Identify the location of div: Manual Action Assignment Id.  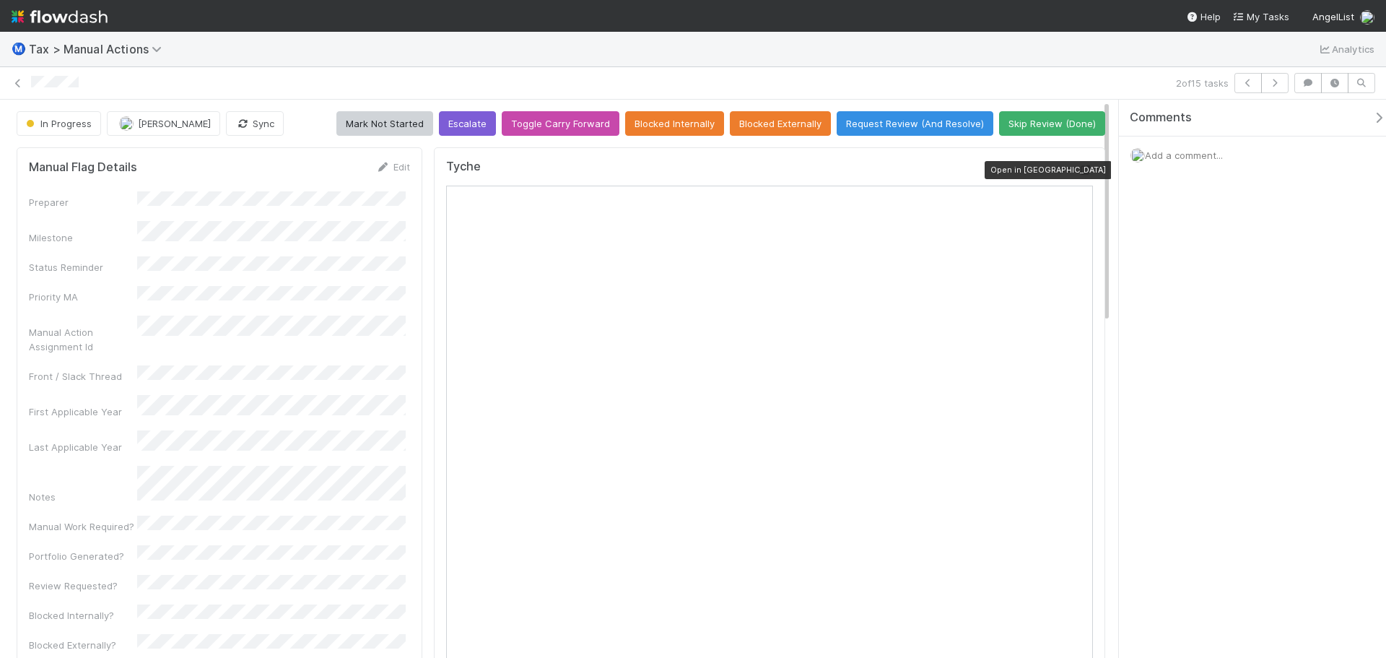
(83, 339).